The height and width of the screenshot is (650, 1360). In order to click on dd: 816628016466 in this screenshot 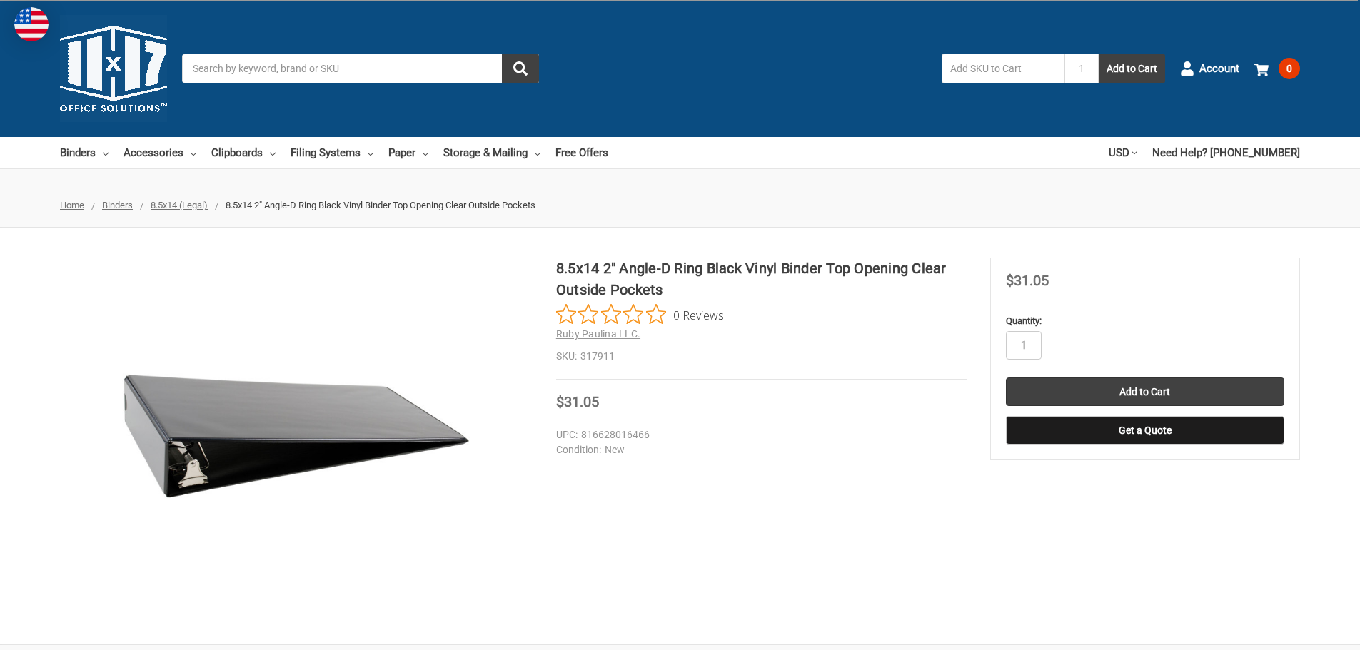, I will do `click(758, 435)`.